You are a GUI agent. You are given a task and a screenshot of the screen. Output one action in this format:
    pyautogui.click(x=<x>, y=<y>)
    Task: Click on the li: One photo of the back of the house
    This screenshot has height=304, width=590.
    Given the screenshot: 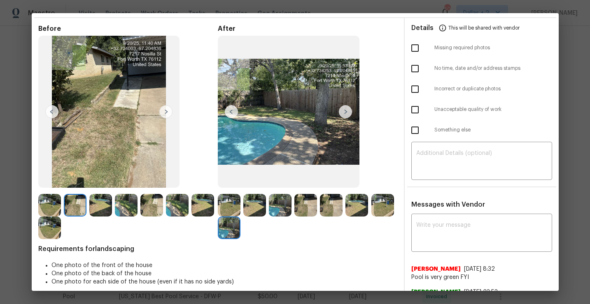 What is the action you would take?
    pyautogui.click(x=224, y=274)
    